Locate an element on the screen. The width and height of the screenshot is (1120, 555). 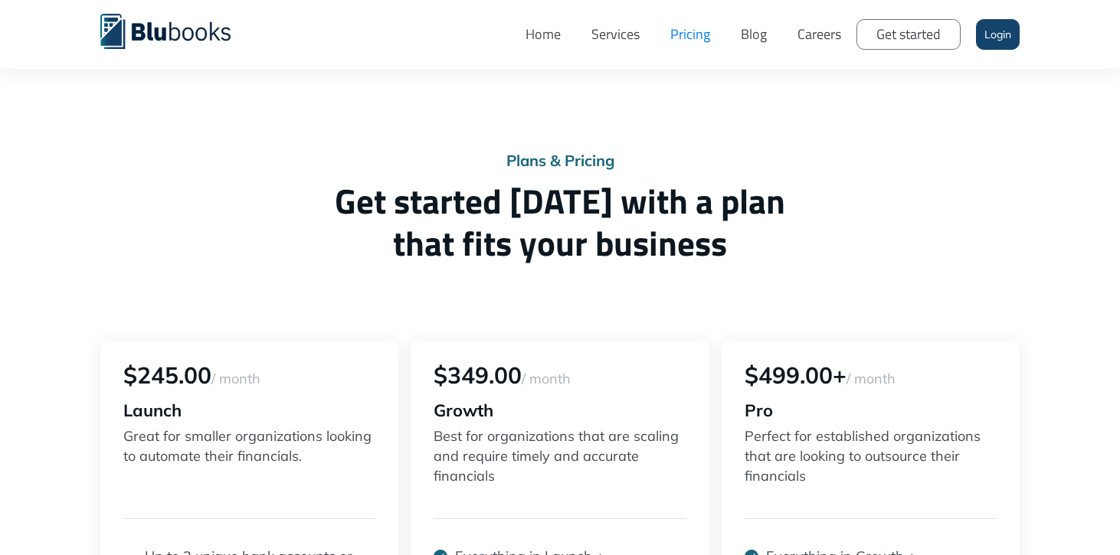
a: Services is located at coordinates (615, 34).